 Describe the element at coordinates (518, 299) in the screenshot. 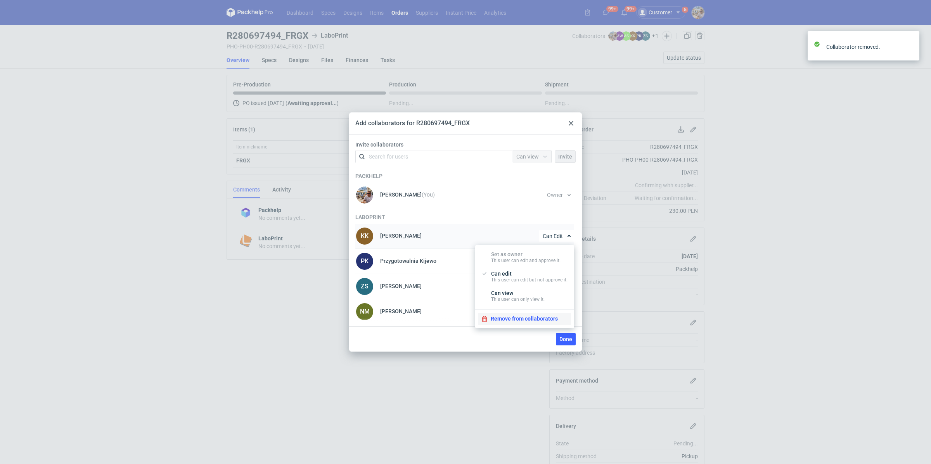

I see `div: This user can only view it.` at that location.